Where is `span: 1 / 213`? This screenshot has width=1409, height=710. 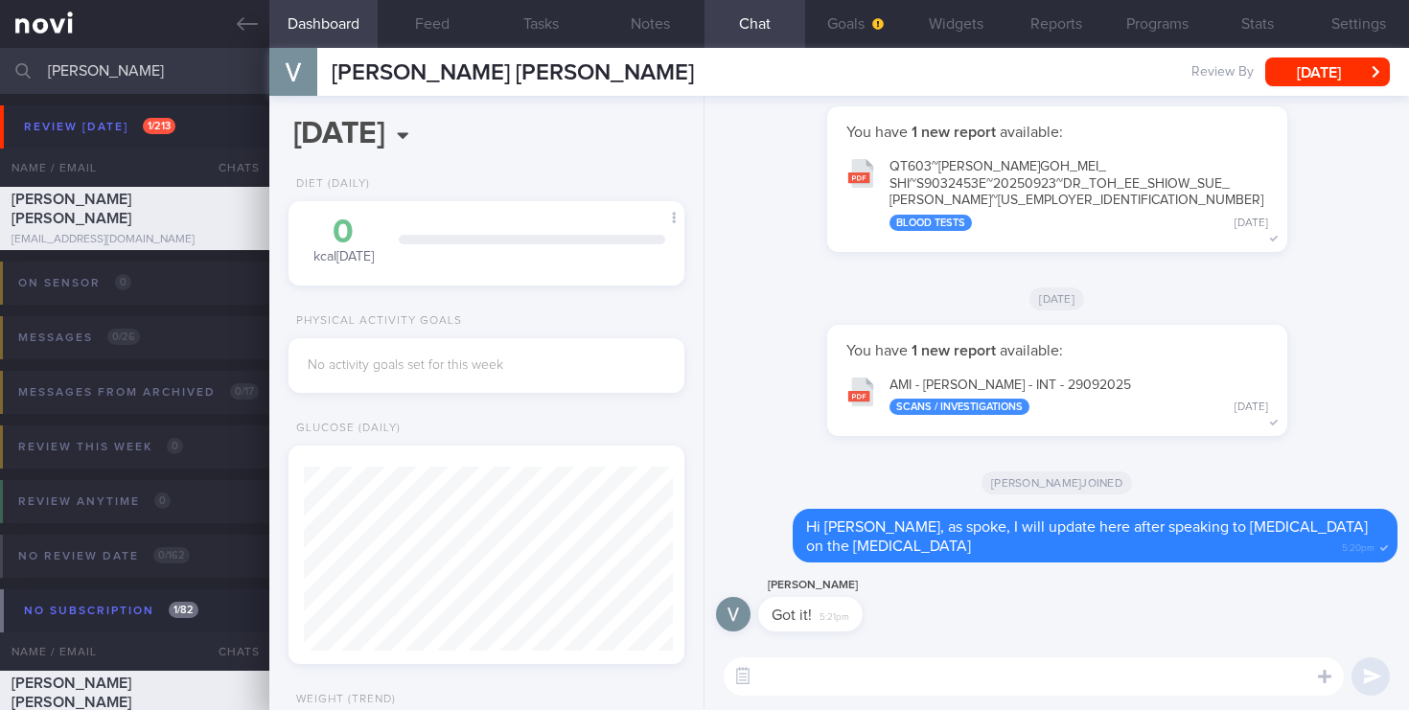 span: 1 / 213 is located at coordinates (159, 126).